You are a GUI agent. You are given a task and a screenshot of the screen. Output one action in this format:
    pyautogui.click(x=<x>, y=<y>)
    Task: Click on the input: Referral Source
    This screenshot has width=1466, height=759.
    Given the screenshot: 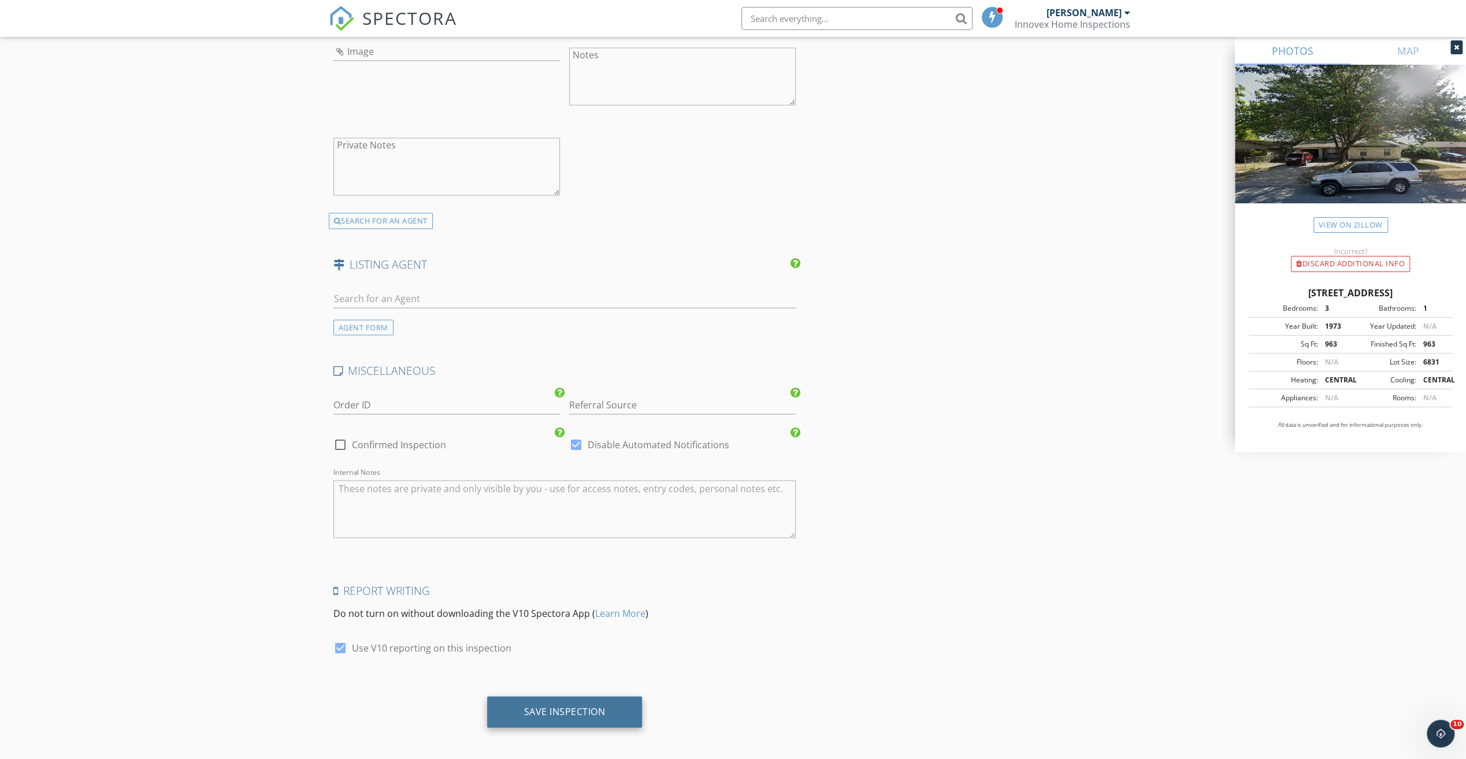 What is the action you would take?
    pyautogui.click(x=682, y=404)
    